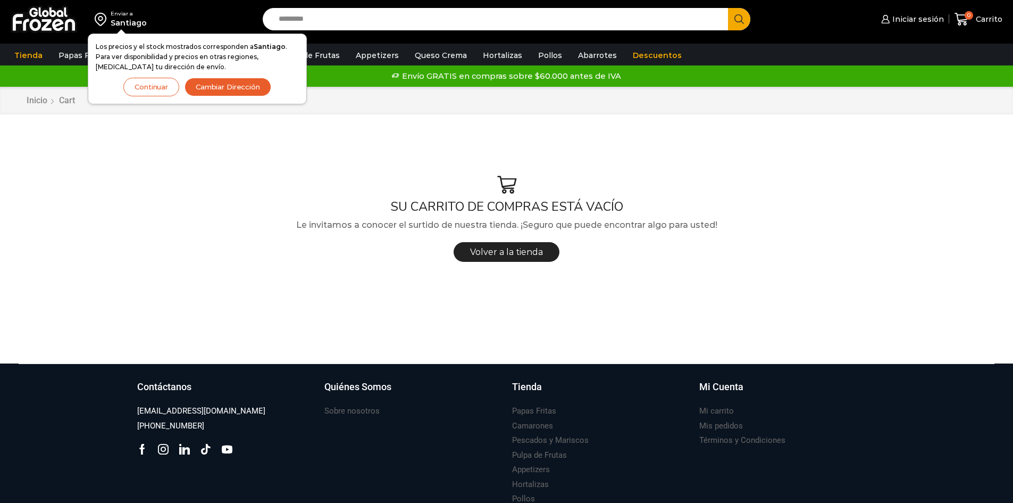  Describe the element at coordinates (716, 411) in the screenshot. I see `h3: Mi carrito` at that location.